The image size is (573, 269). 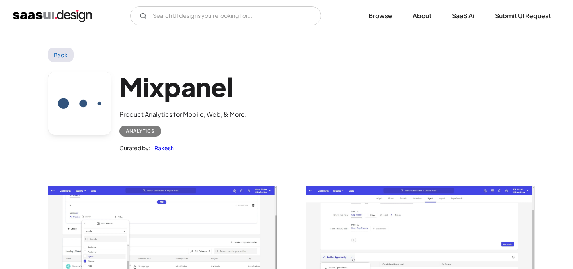 I want to click on a: About, so click(x=422, y=16).